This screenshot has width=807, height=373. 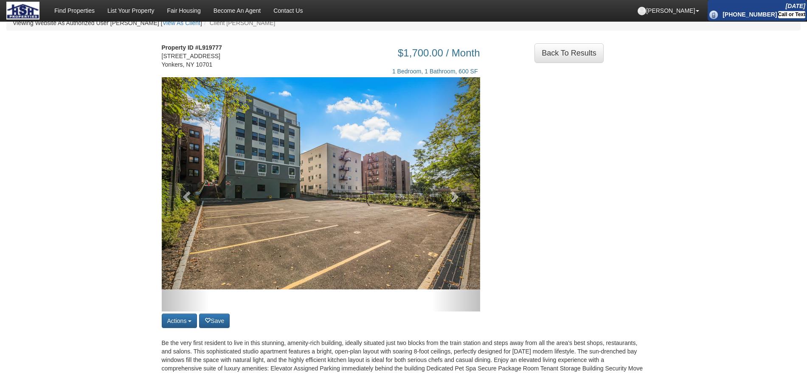 I want to click on button: Actions, so click(x=180, y=321).